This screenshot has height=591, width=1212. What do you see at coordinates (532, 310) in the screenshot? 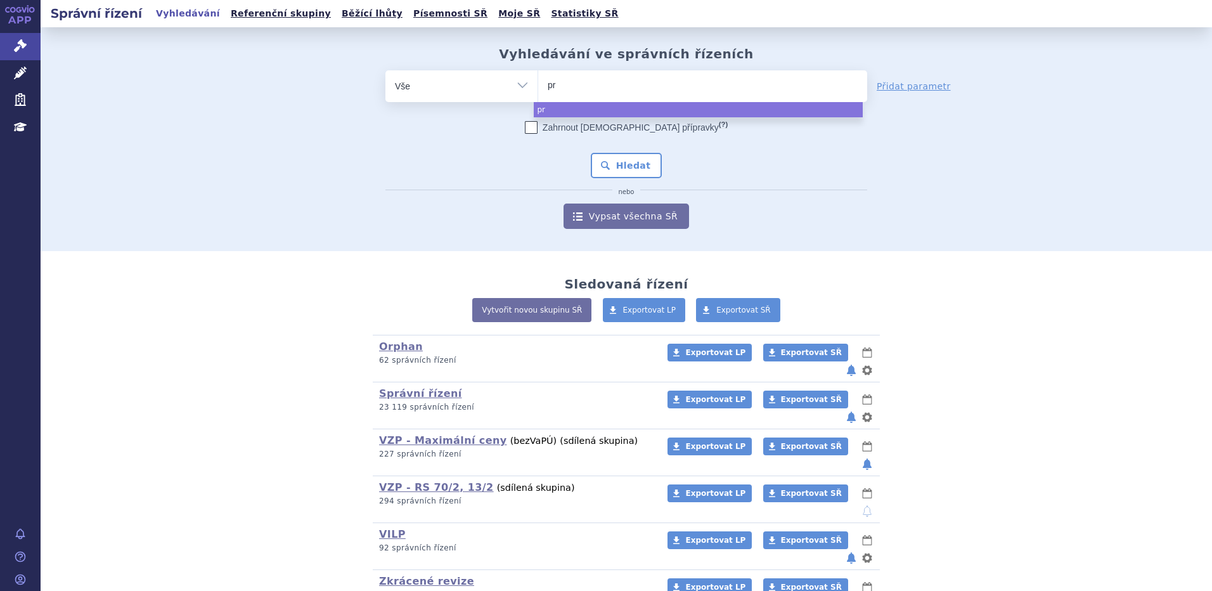
I see `a: Vytvořit novou skupinu SŘ` at bounding box center [532, 310].